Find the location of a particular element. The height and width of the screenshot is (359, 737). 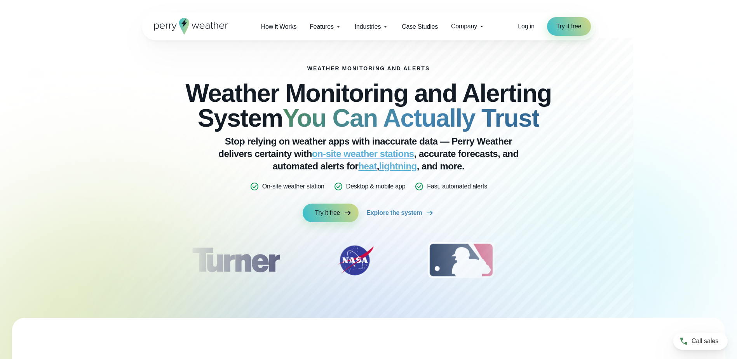

a: Call sales is located at coordinates (700, 341).